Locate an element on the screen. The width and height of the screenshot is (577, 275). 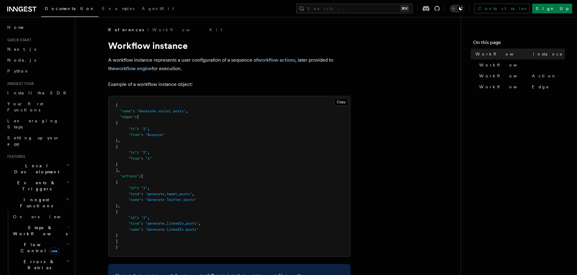
span: Python is located at coordinates (18, 71).